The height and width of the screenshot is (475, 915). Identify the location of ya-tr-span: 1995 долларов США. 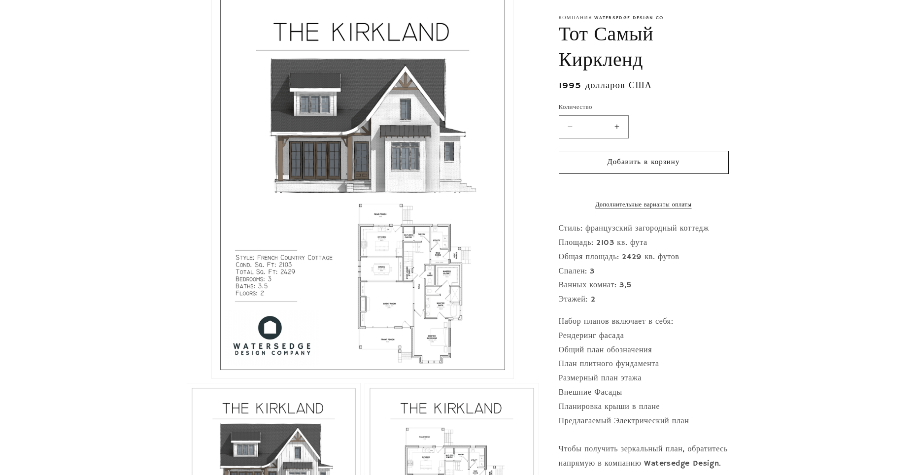
(605, 86).